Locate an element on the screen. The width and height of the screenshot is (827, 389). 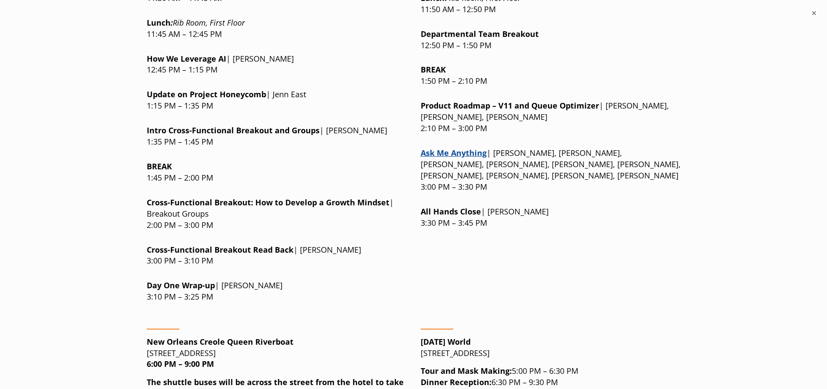
p: 12:50 PM – 1:50 PM is located at coordinates (550, 40).